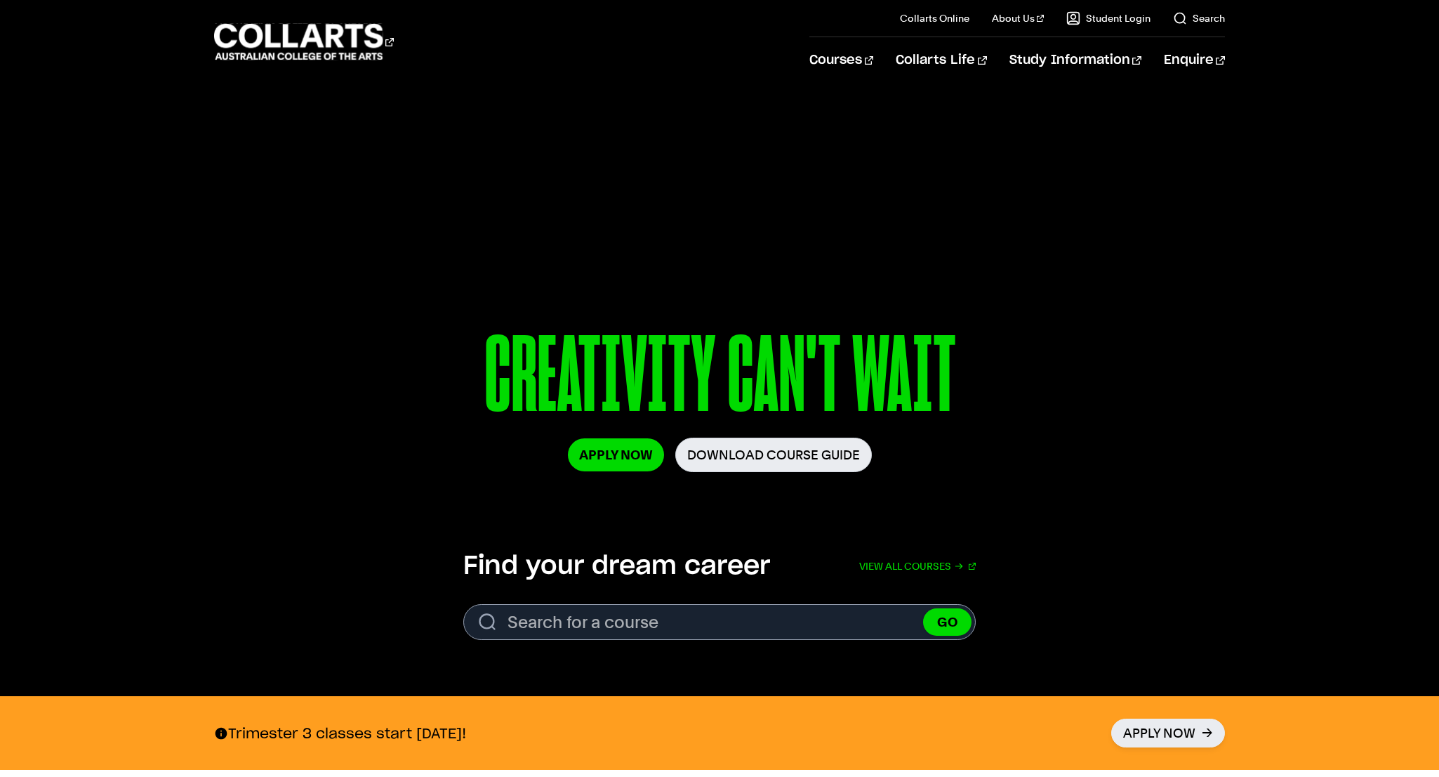  I want to click on button: GO, so click(947, 621).